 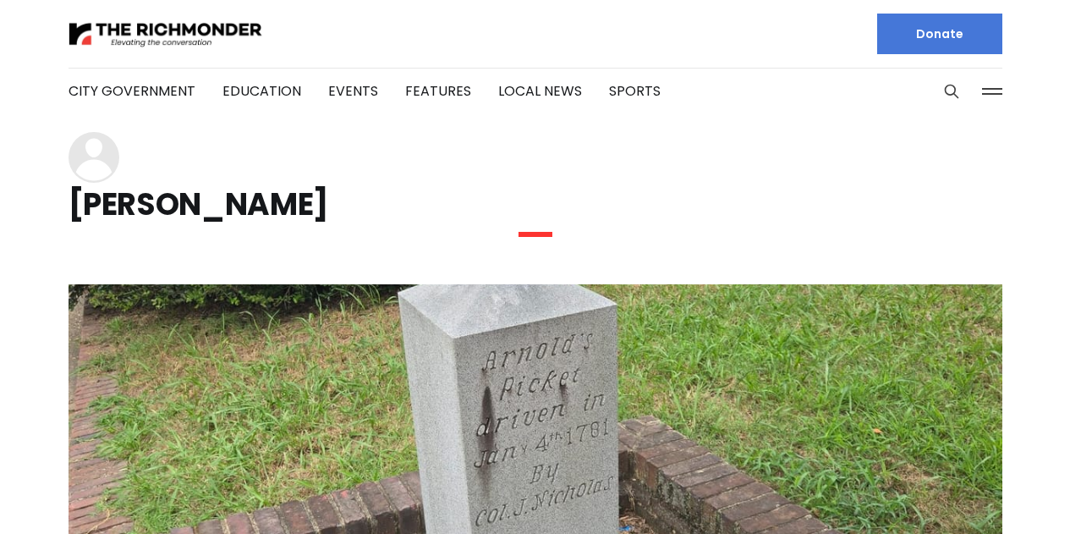 What do you see at coordinates (166, 34) in the screenshot?
I see `img: The Richmonder` at bounding box center [166, 34].